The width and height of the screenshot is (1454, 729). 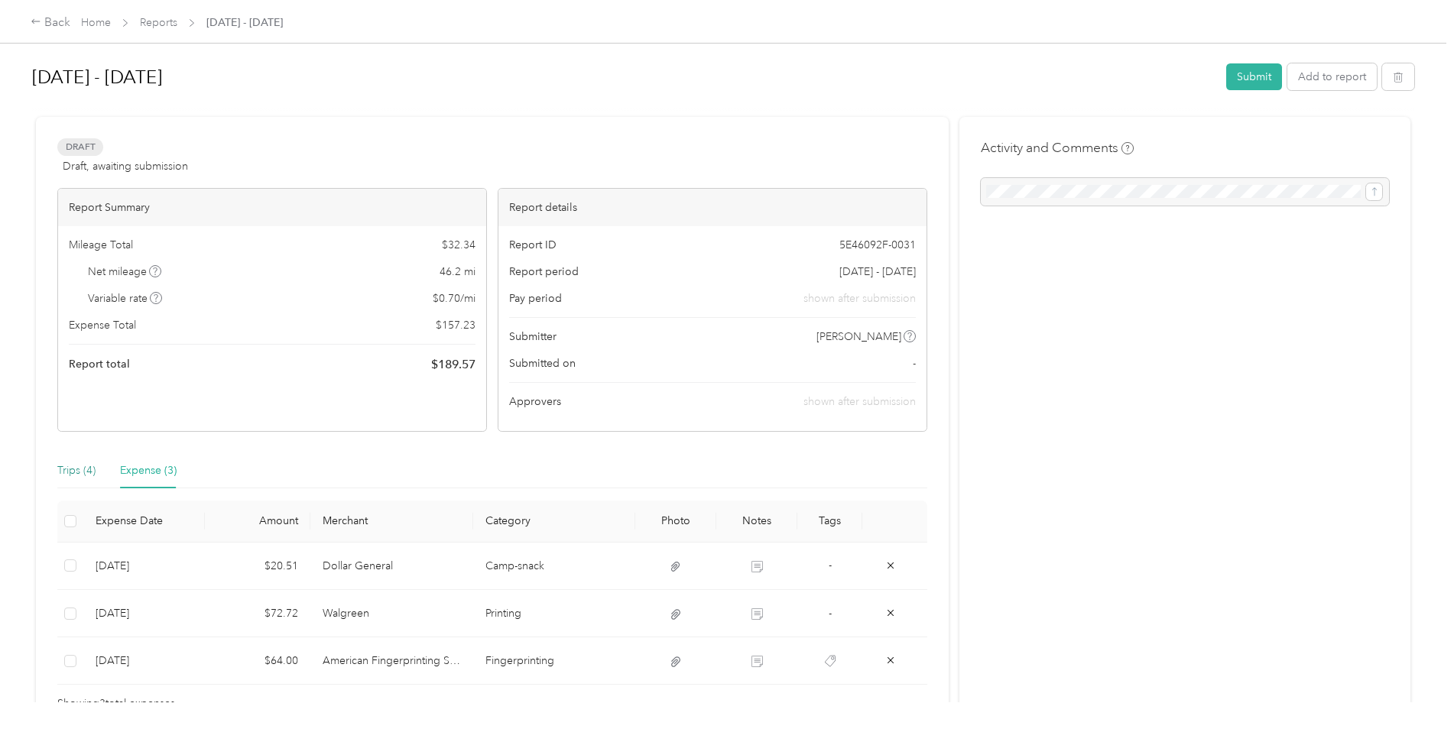 What do you see at coordinates (148, 471) in the screenshot?
I see `div: Expense (3)` at bounding box center [148, 471].